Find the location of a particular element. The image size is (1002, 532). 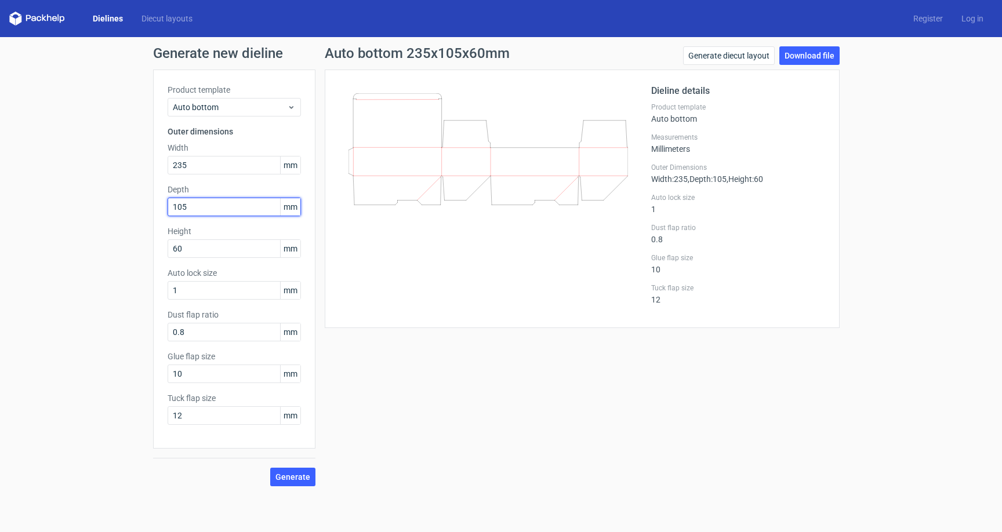

div: 10 is located at coordinates (738, 264).